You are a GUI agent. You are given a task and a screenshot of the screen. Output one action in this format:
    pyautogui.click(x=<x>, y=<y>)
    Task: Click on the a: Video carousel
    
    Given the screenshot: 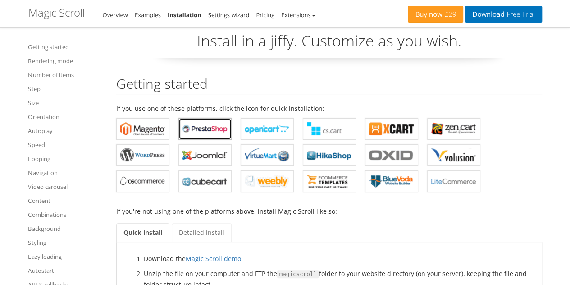 What is the action you would take?
    pyautogui.click(x=67, y=186)
    